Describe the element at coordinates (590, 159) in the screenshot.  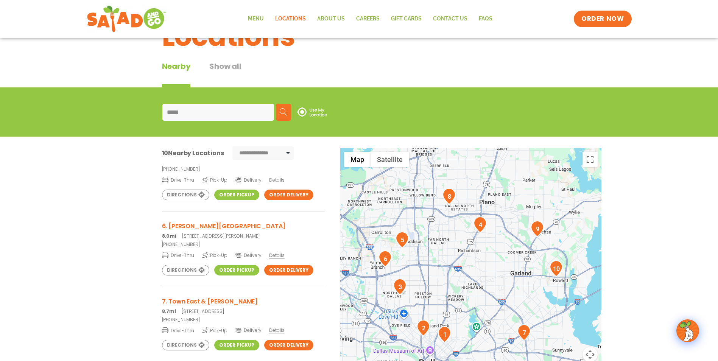
I see `button: Toggle fullscreen view` at that location.